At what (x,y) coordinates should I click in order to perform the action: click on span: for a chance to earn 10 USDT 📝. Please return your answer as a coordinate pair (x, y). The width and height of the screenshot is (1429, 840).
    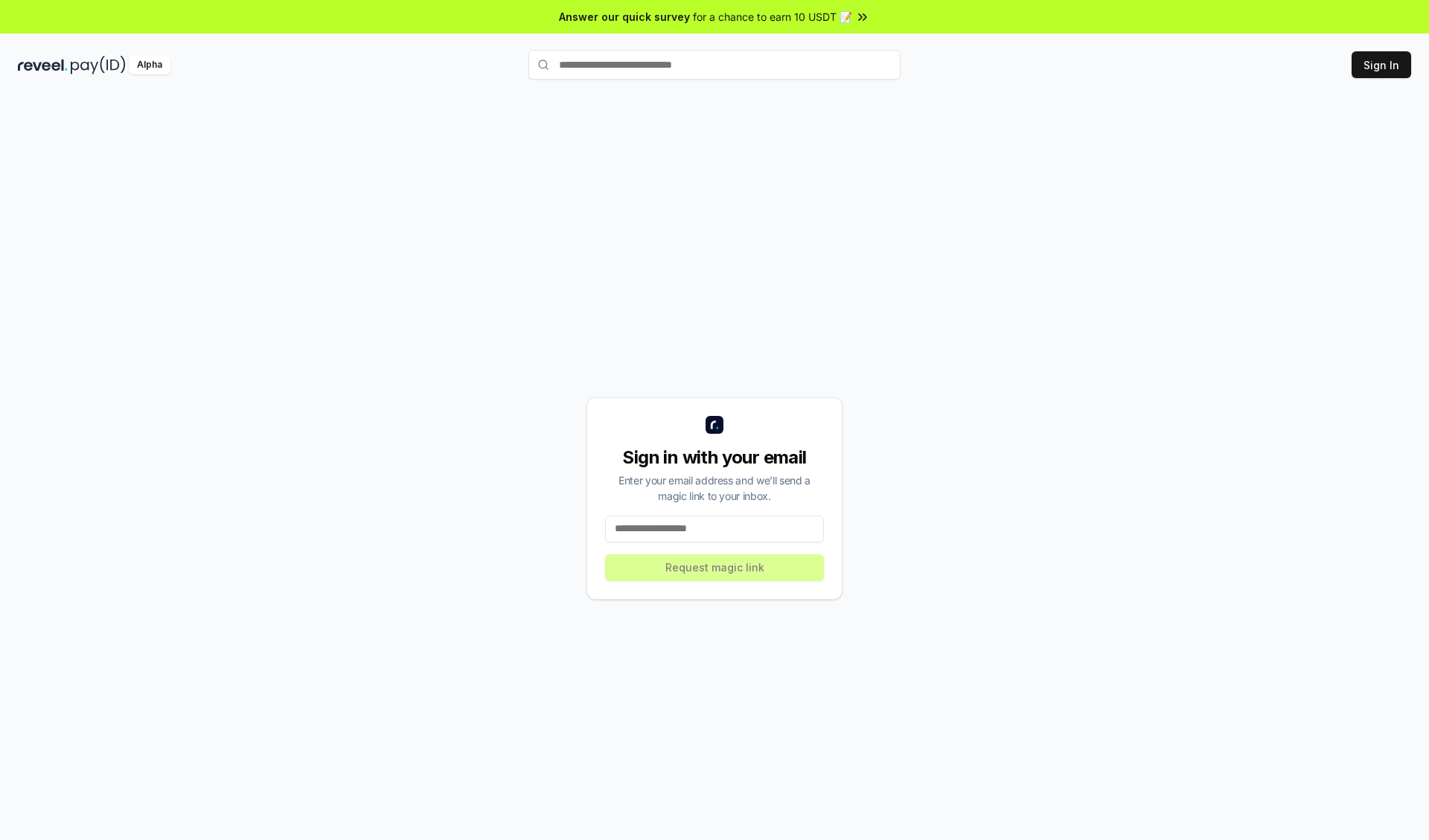
    Looking at the image, I should click on (773, 17).